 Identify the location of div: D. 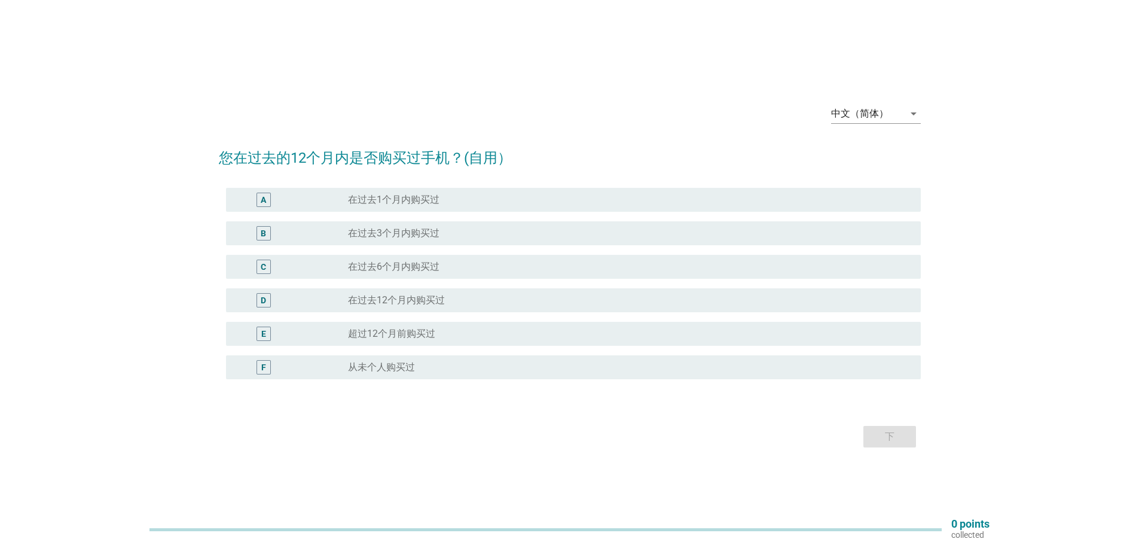
(263, 300).